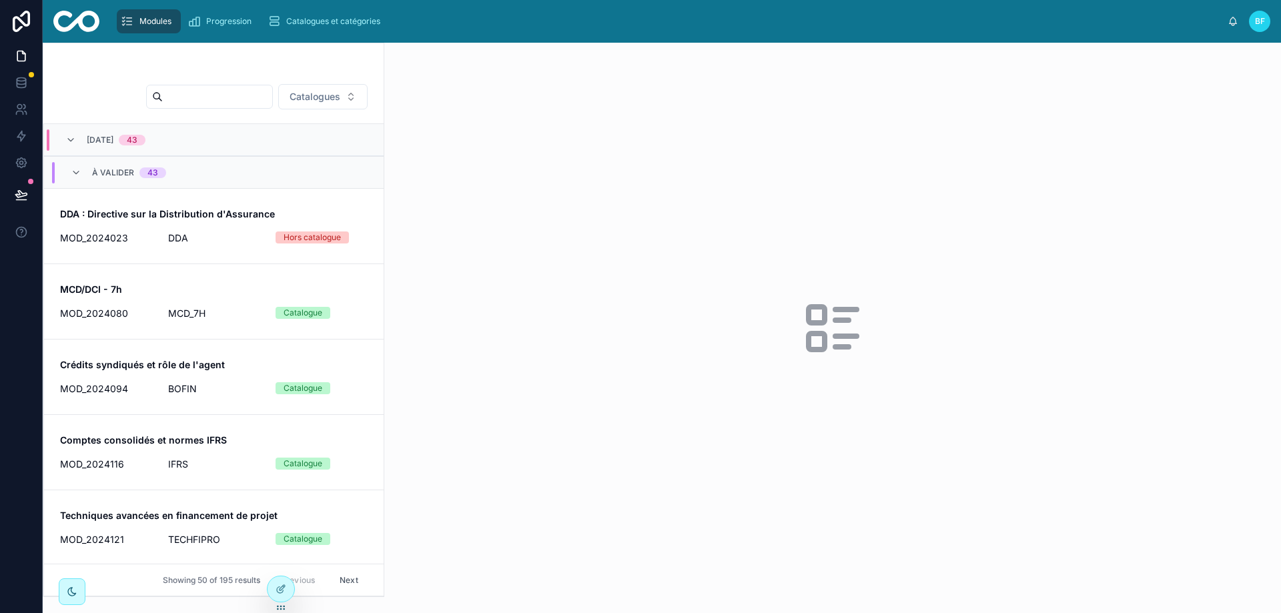 The height and width of the screenshot is (613, 1281). I want to click on span: MOD_2024094, so click(106, 389).